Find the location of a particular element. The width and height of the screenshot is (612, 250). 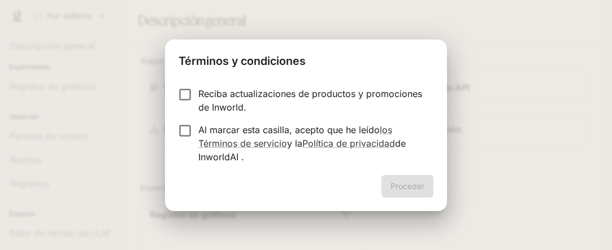

a: Política de privacidad is located at coordinates (349, 143).